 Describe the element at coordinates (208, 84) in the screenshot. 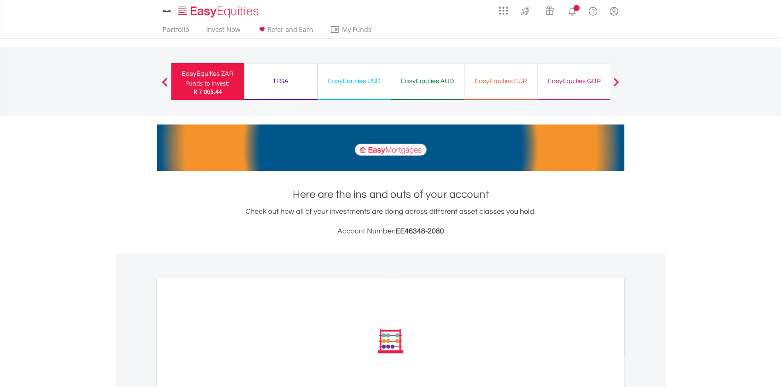

I see `div: Funds to invest:` at that location.